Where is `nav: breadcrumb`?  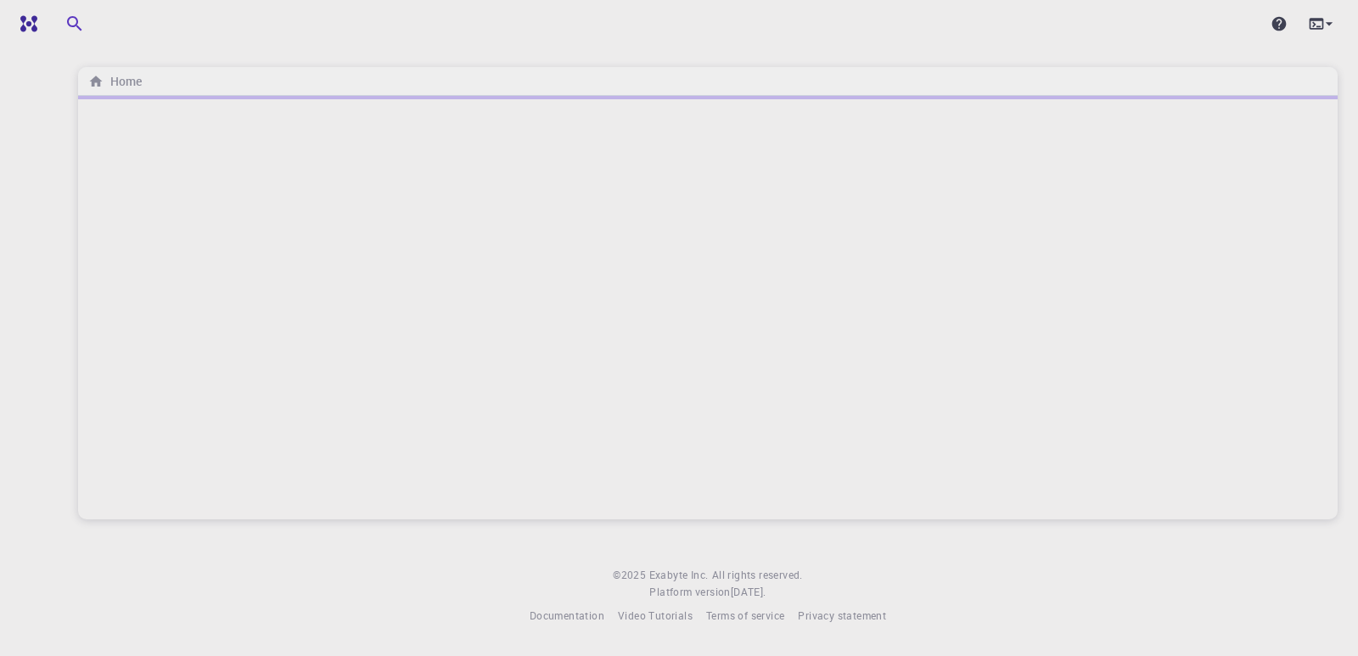
nav: breadcrumb is located at coordinates (115, 81).